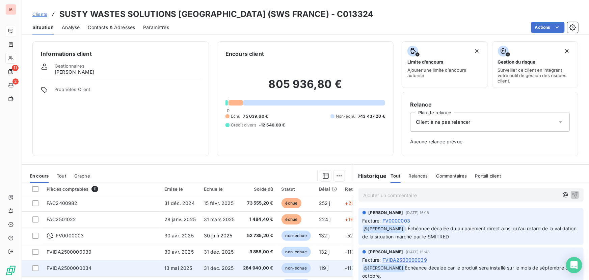 Image resolution: width=589 pixels, height=280 pixels. Describe the element at coordinates (61, 219) in the screenshot. I see `span: FAC2501022` at that location.